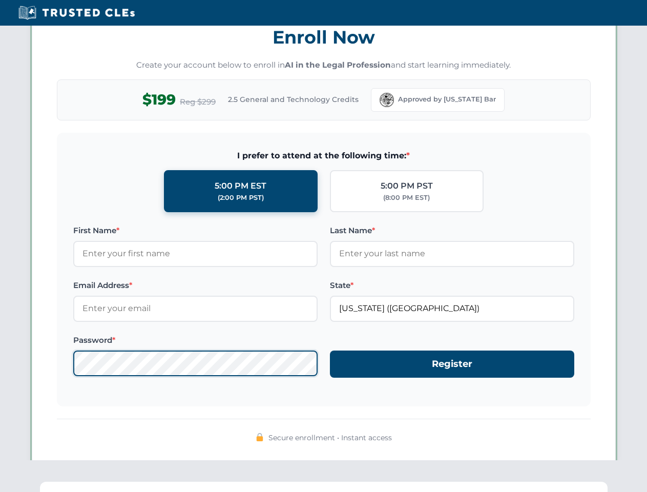 This screenshot has height=492, width=647. What do you see at coordinates (240, 186) in the screenshot?
I see `div: 5:00 PM EST` at bounding box center [240, 186].